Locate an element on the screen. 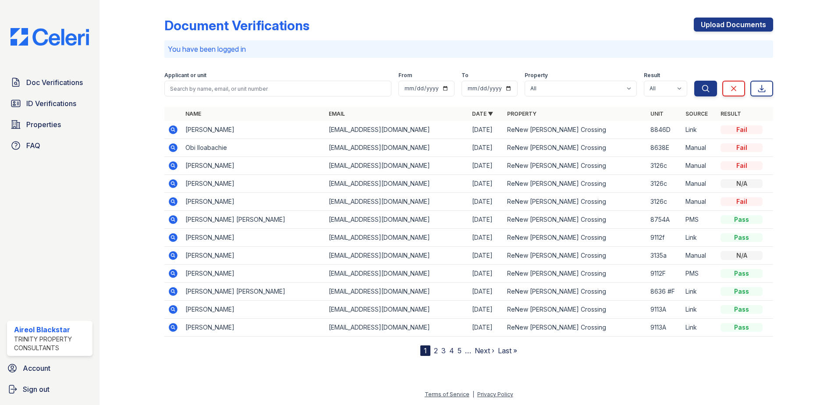 The image size is (838, 405). td: 8636 #F is located at coordinates (665, 292).